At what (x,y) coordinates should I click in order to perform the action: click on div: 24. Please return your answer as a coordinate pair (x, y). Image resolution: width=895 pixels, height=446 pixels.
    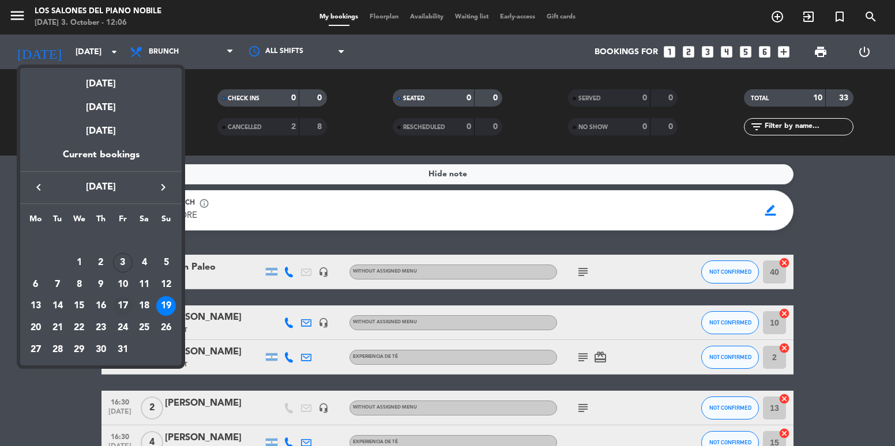
    Looking at the image, I should click on (123, 328).